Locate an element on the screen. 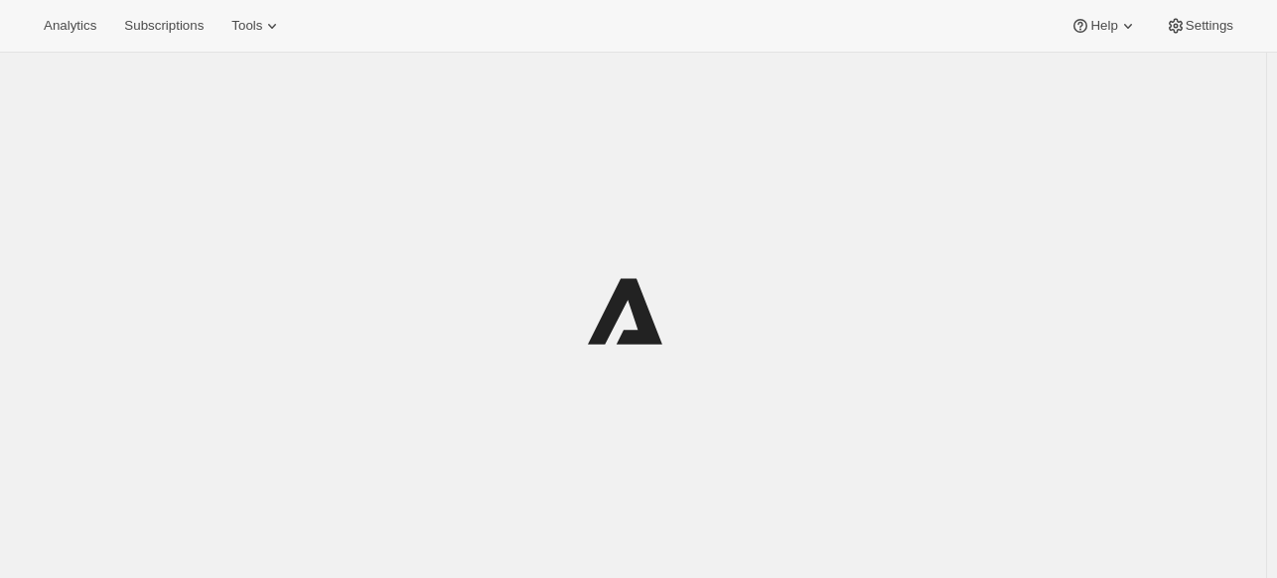  span: Help is located at coordinates (1103, 26).